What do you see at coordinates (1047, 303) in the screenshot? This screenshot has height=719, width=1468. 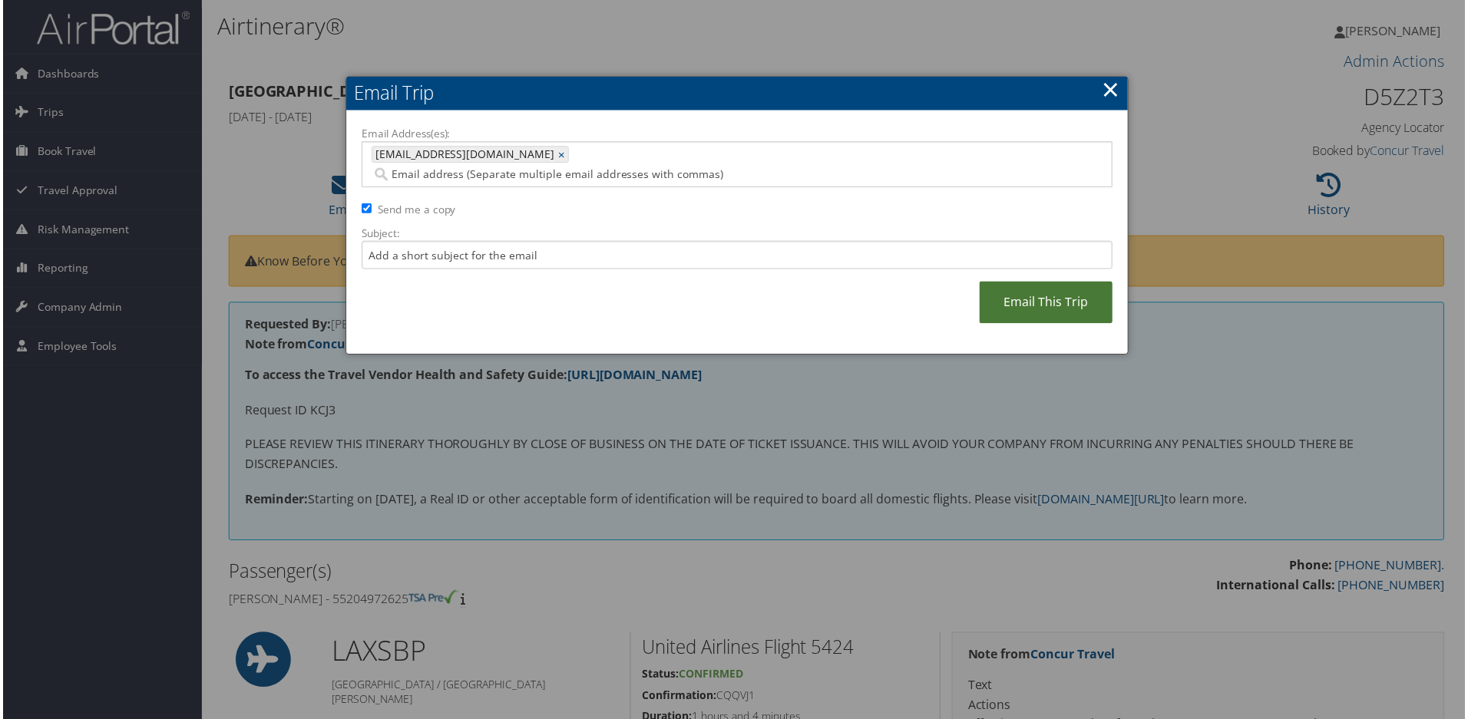 I see `a: Email This Trip` at bounding box center [1047, 303].